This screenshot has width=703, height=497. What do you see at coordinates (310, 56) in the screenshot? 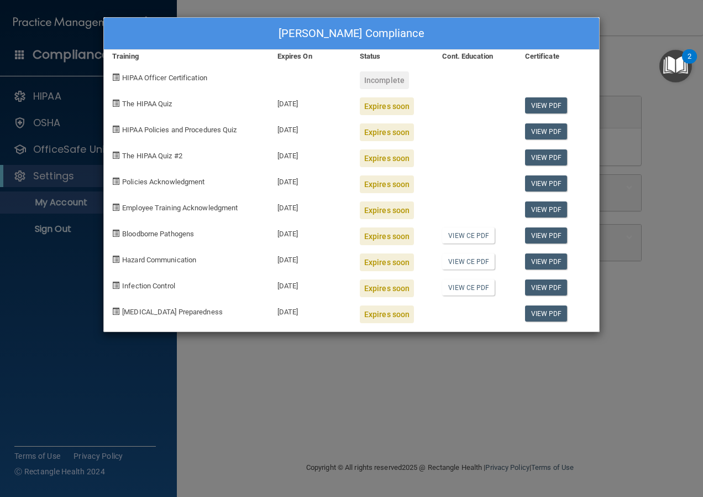
I see `div: Expires On` at bounding box center [310, 56].